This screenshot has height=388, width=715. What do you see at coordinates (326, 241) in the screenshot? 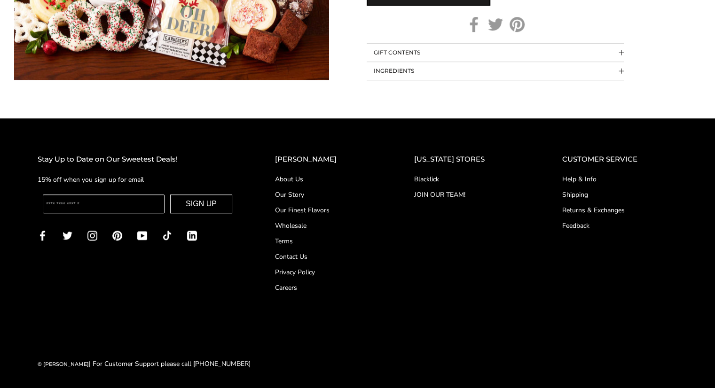
I see `a: Terms` at bounding box center [326, 241].